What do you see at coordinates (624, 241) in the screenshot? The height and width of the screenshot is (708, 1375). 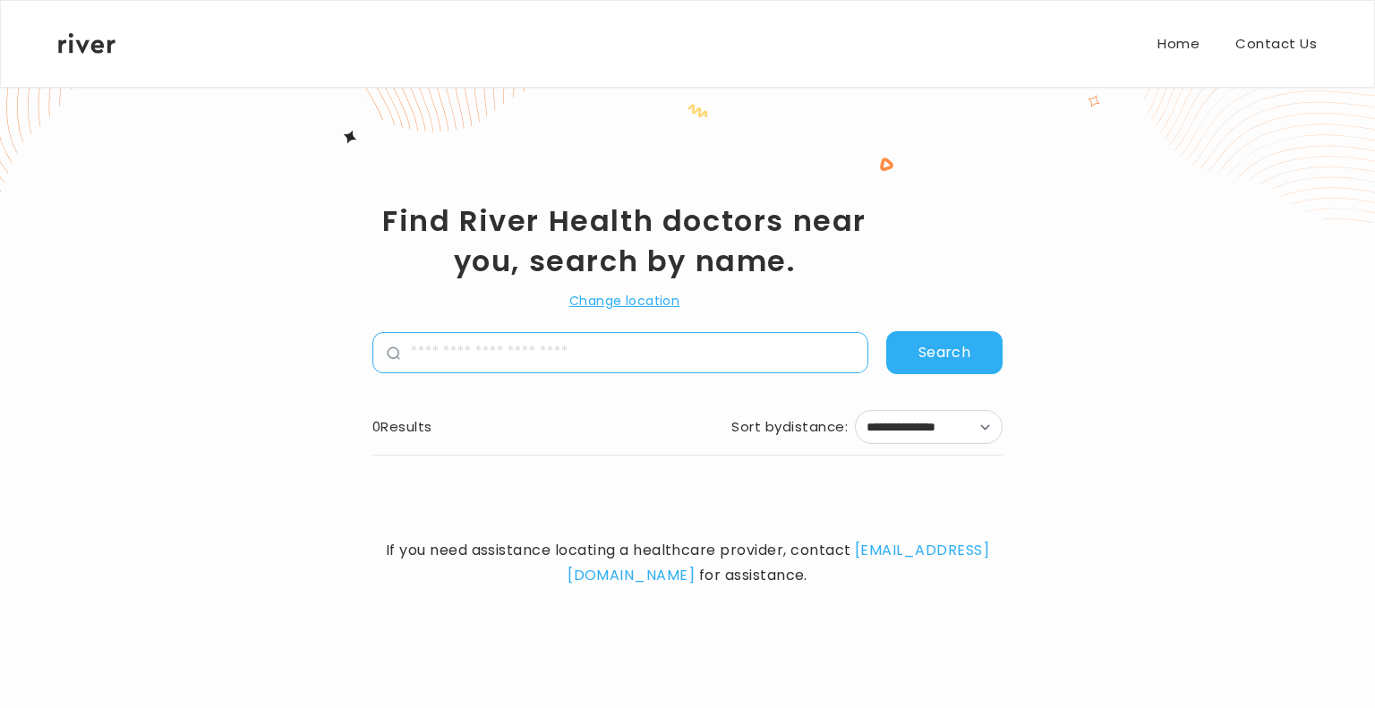 I see `h1: Find River Health doctors near you, search by name.` at bounding box center [624, 241].